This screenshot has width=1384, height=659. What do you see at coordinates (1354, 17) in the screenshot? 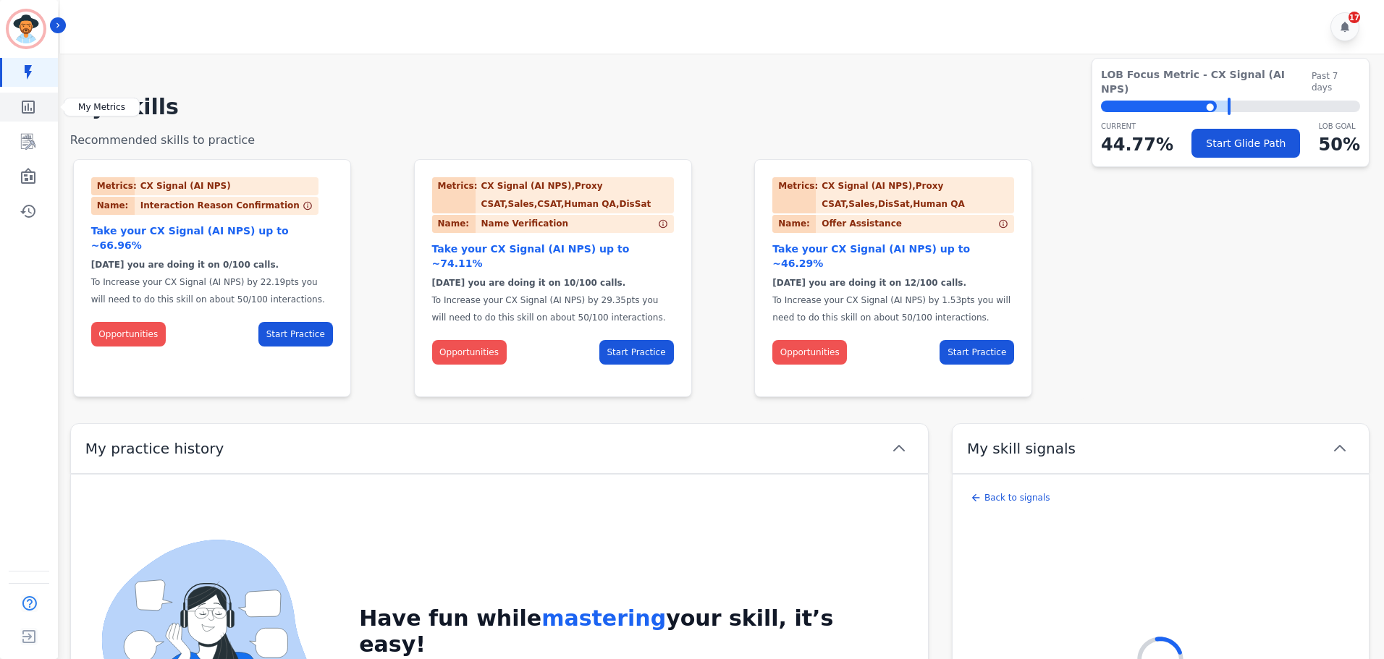
I see `div: 17` at bounding box center [1354, 17].